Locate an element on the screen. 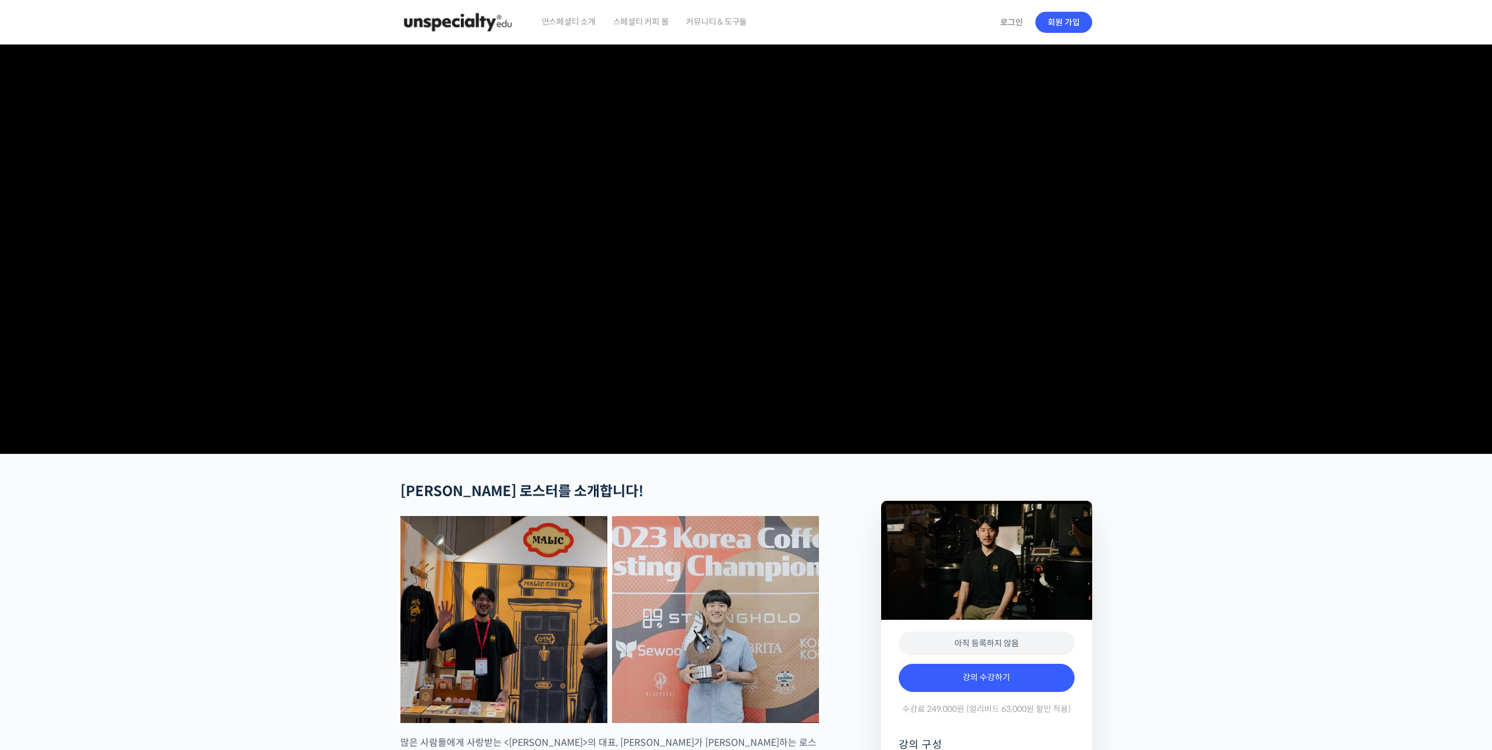 The height and width of the screenshot is (750, 1492). a: 로그인 is located at coordinates (1011, 22).